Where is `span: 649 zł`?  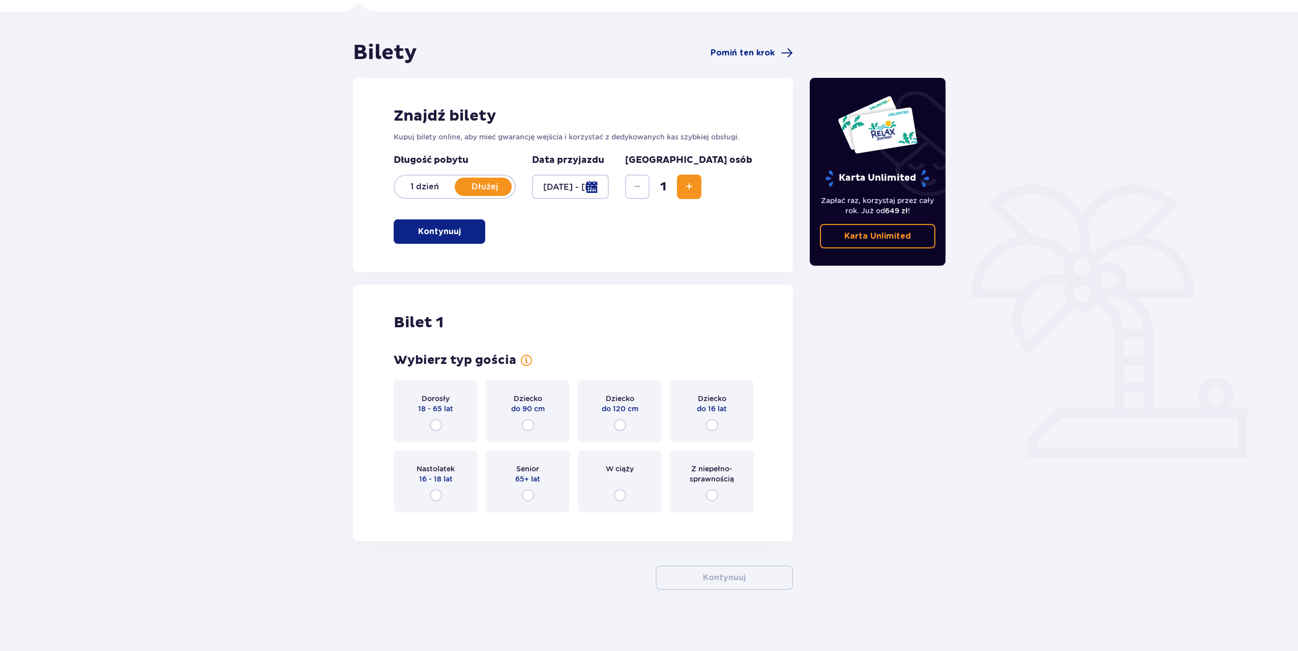 span: 649 zł is located at coordinates (896, 211).